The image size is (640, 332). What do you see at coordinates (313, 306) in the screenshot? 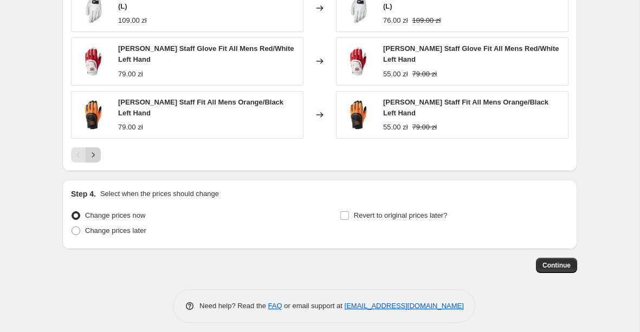
I see `span: or email support at` at bounding box center [313, 306].